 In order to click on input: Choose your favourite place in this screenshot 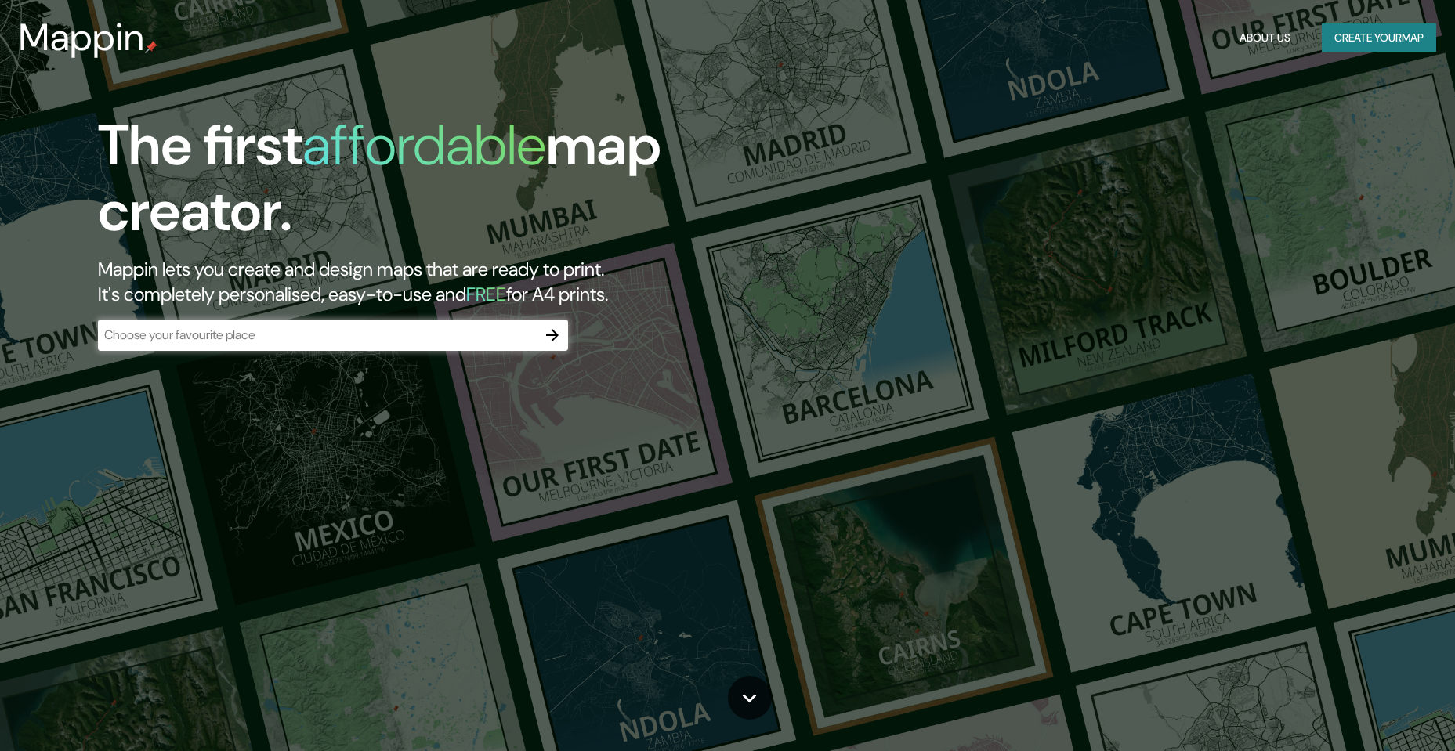, I will do `click(317, 335)`.